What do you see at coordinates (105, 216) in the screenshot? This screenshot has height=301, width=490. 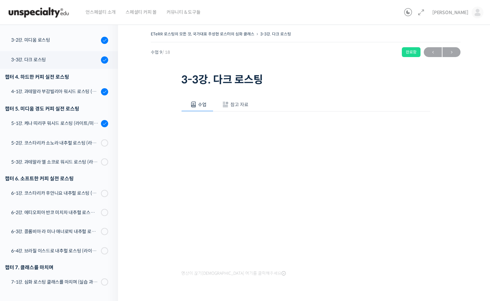 I see `a: 설정` at bounding box center [105, 216].